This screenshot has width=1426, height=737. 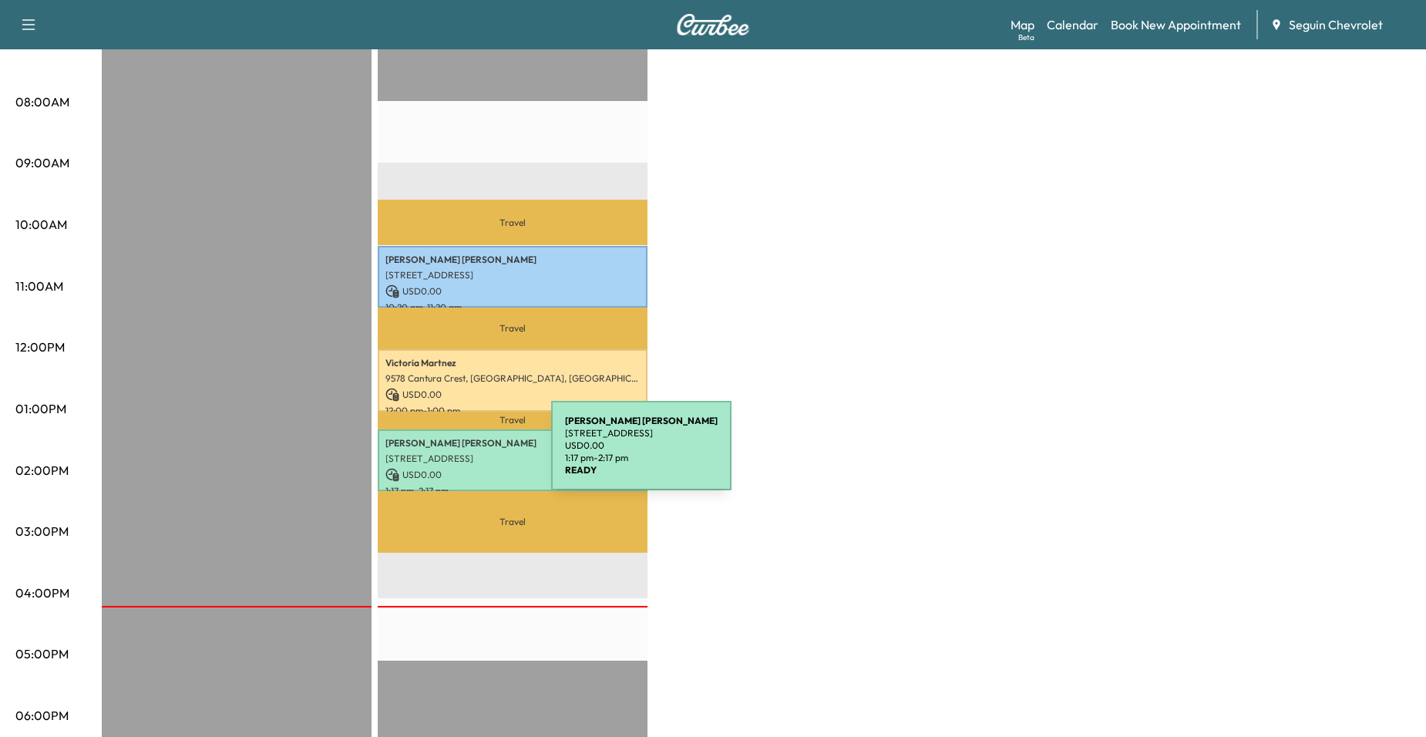 I want to click on p: 02:00PM, so click(x=42, y=470).